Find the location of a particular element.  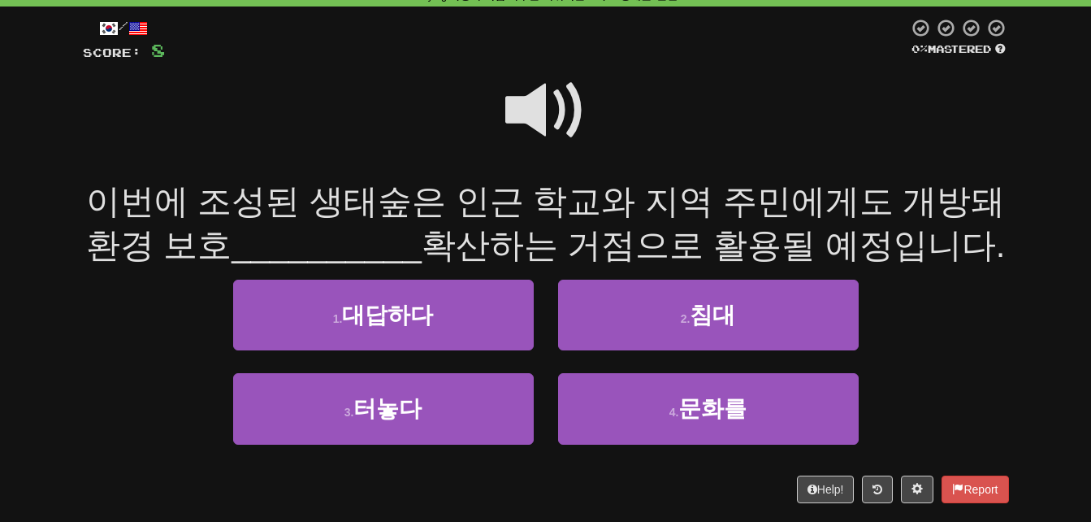

small: 2 . is located at coordinates (686, 319).